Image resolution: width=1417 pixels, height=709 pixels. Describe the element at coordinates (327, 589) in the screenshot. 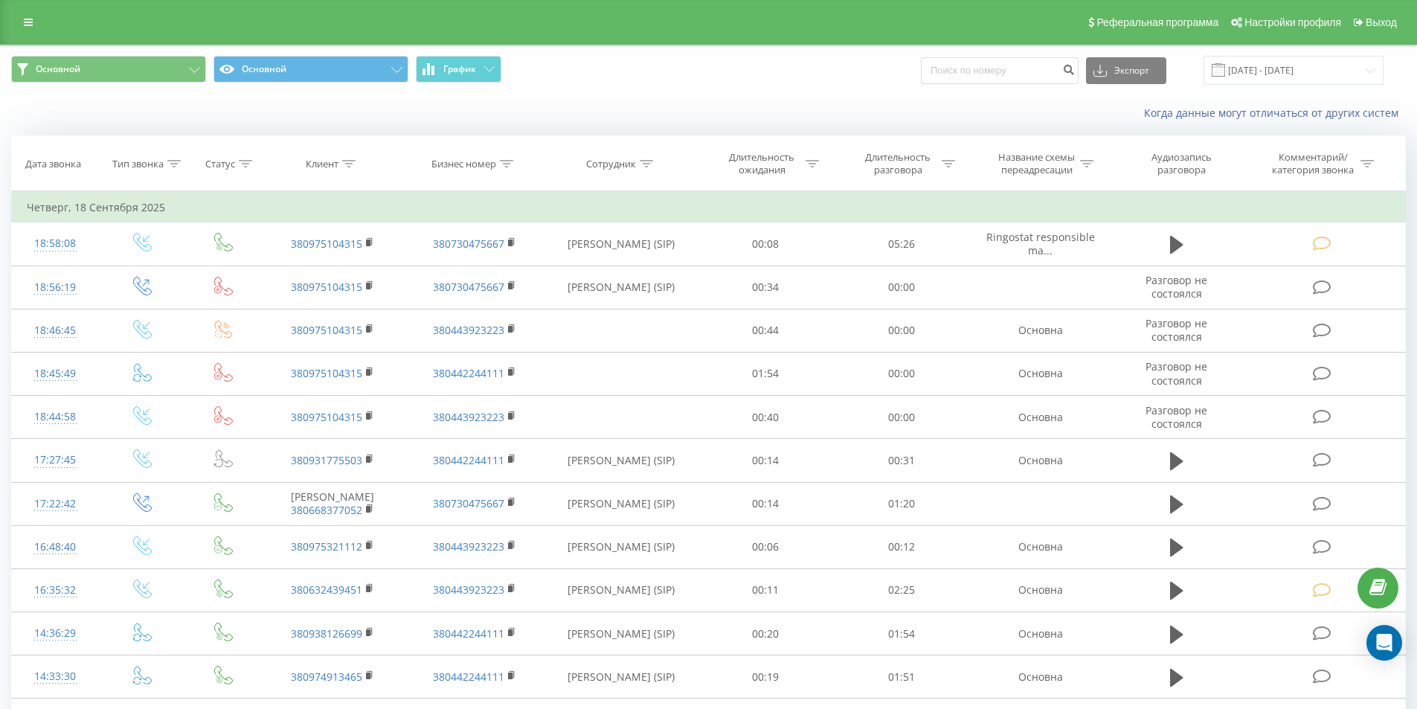

I see `a: 380632439451` at that location.